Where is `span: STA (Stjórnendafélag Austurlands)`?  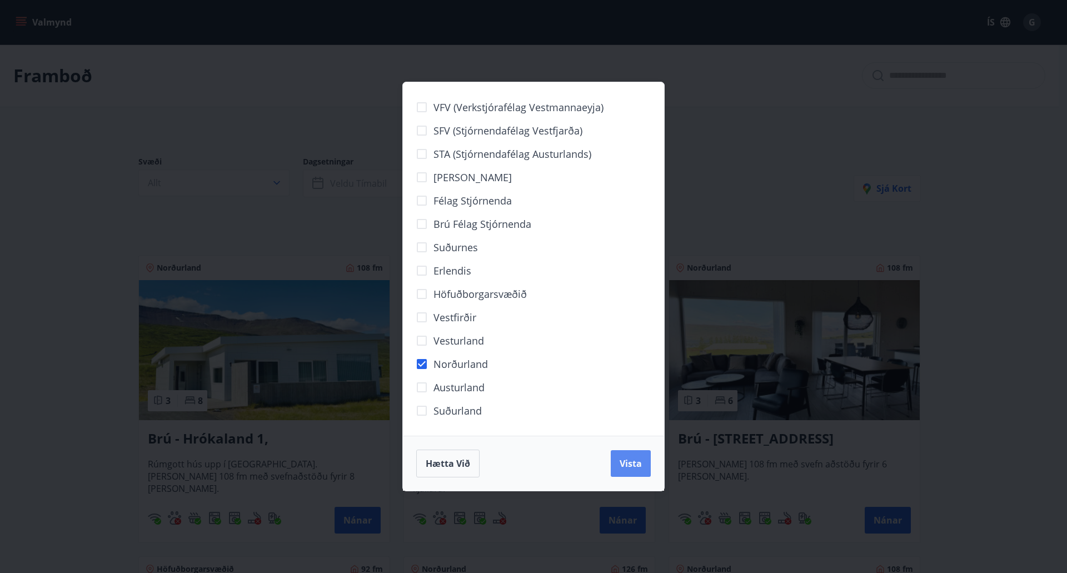
span: STA (Stjórnendafélag Austurlands) is located at coordinates (512, 154).